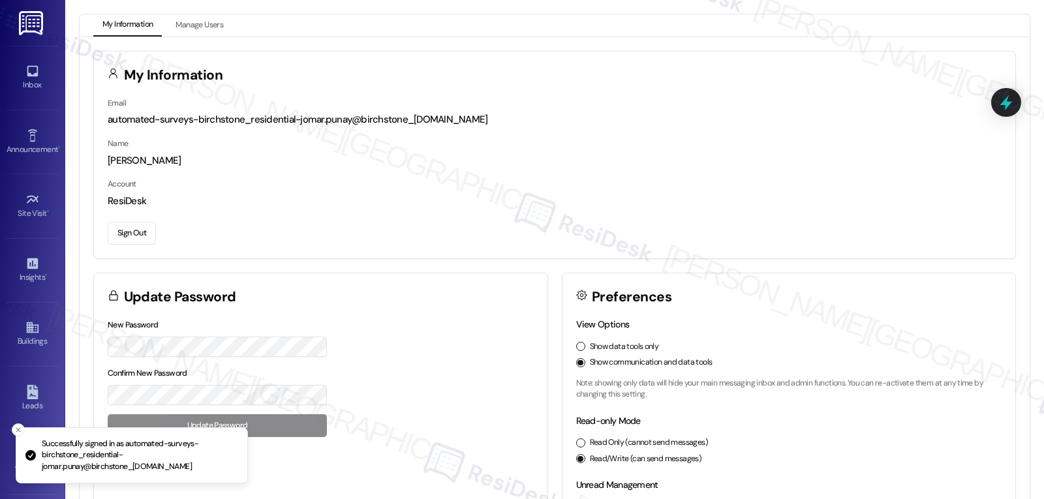  Describe the element at coordinates (33, 334) in the screenshot. I see `a: Buildings` at that location.